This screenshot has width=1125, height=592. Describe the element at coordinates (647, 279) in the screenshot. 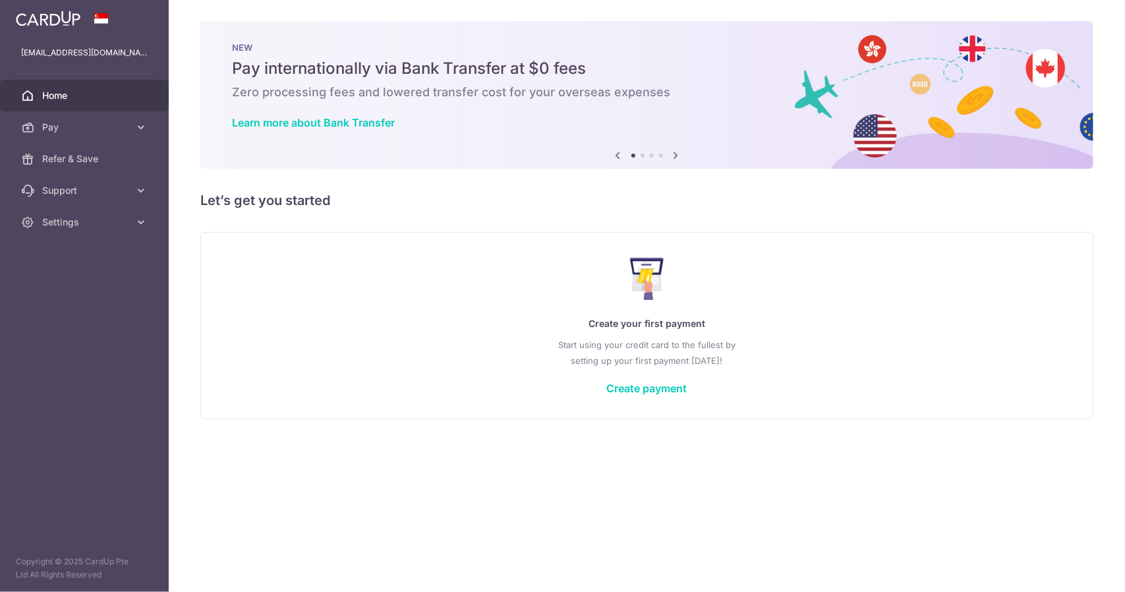

I see `img: Make Payment` at that location.